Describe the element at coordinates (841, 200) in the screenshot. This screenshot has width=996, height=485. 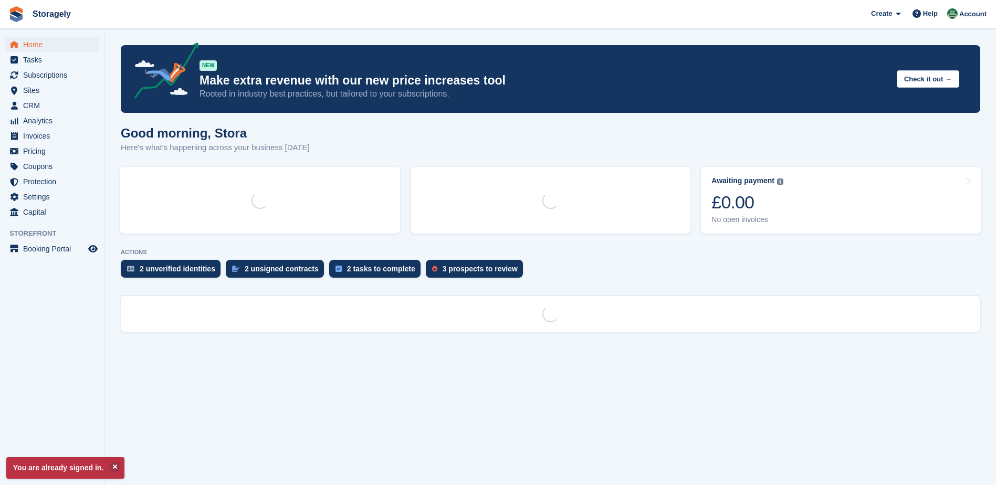
I see `a: Awaiting payment £0.00 No open invoices` at that location.